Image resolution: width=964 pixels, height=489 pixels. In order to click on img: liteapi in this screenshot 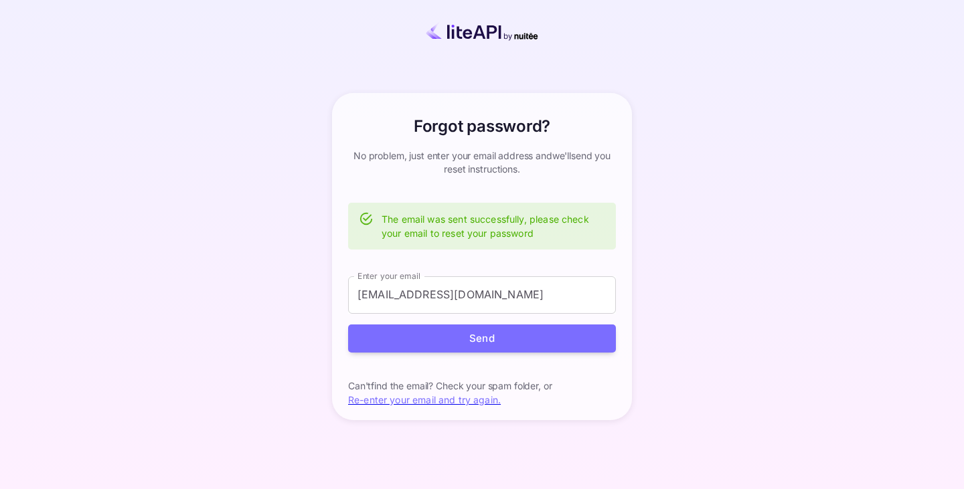, I will do `click(482, 31)`.